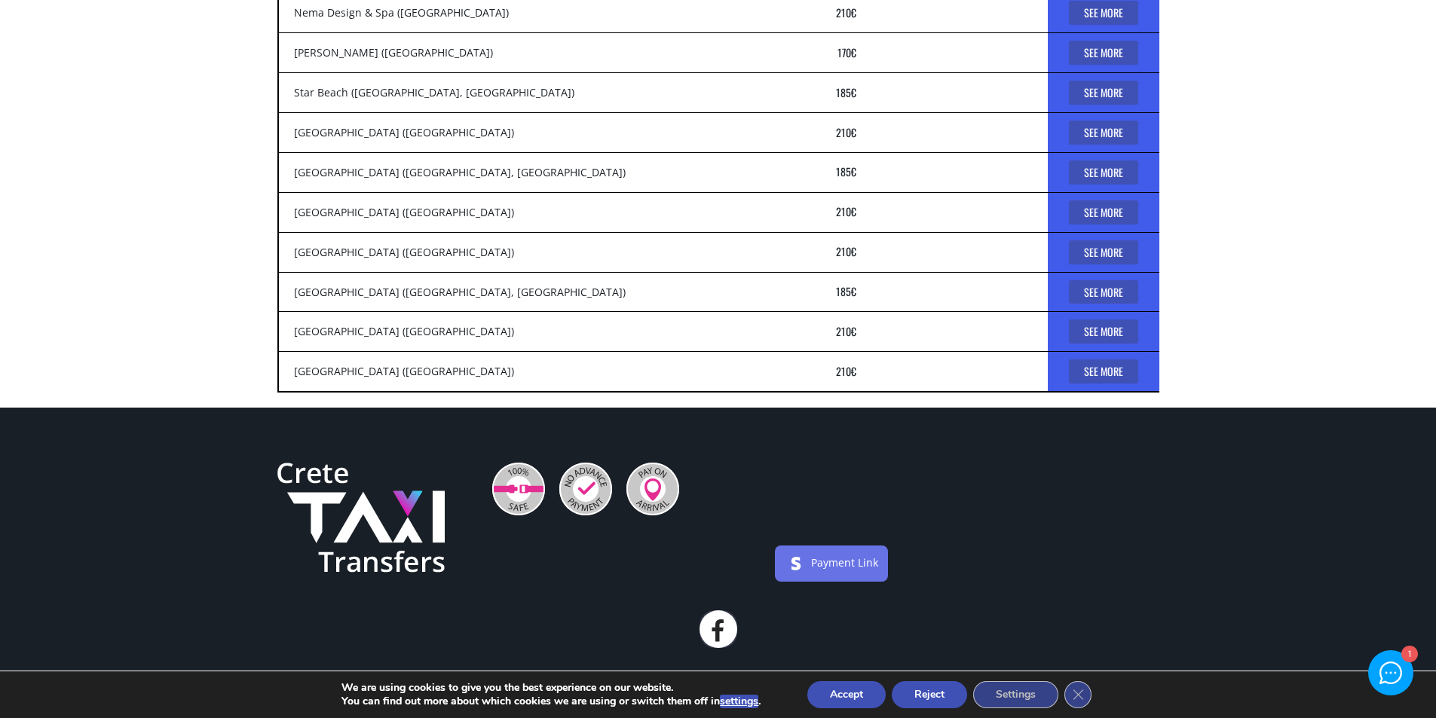 This screenshot has width=1436, height=718. What do you see at coordinates (519, 489) in the screenshot?
I see `img: 100% Safe` at bounding box center [519, 489].